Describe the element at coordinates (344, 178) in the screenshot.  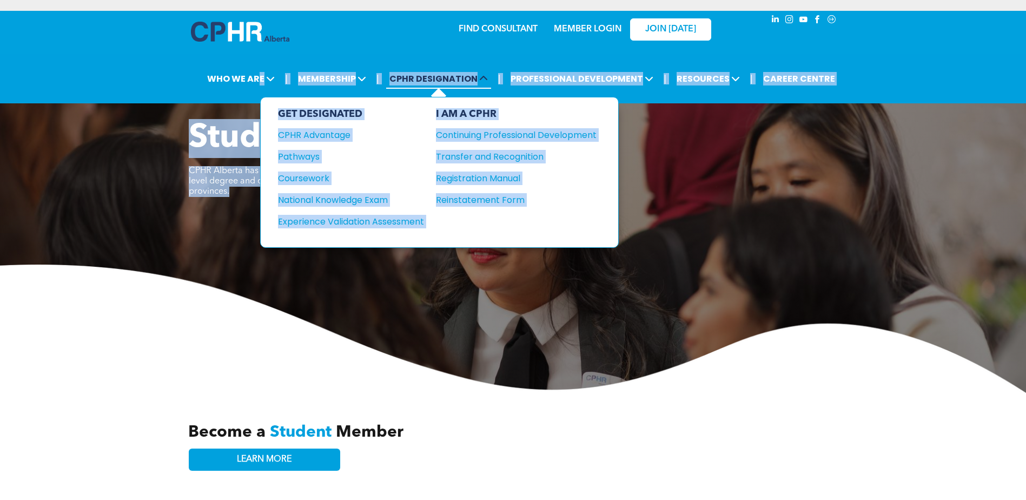
I see `div: Coursework` at that location.